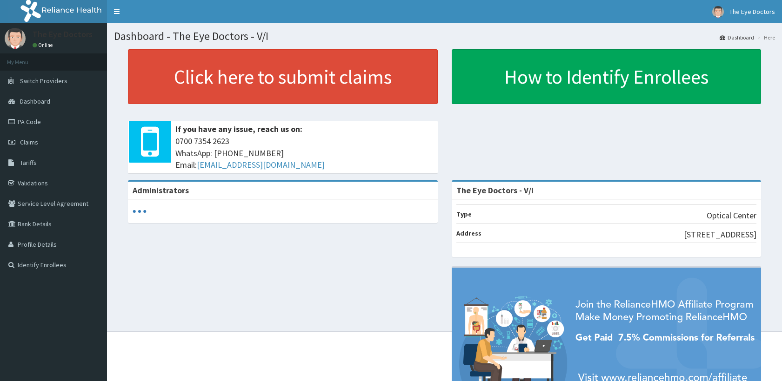 The image size is (782, 381). Describe the element at coordinates (44, 81) in the screenshot. I see `span: Switch Providers` at that location.